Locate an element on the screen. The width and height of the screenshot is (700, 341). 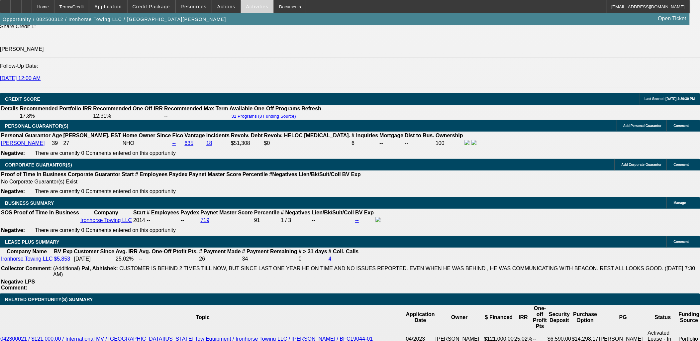
b: Revolv. Debt is located at coordinates (247, 135).